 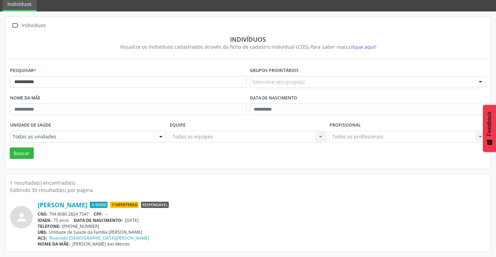 What do you see at coordinates (54, 244) in the screenshot?
I see `span: NOME DA MÃE:` at bounding box center [54, 244].